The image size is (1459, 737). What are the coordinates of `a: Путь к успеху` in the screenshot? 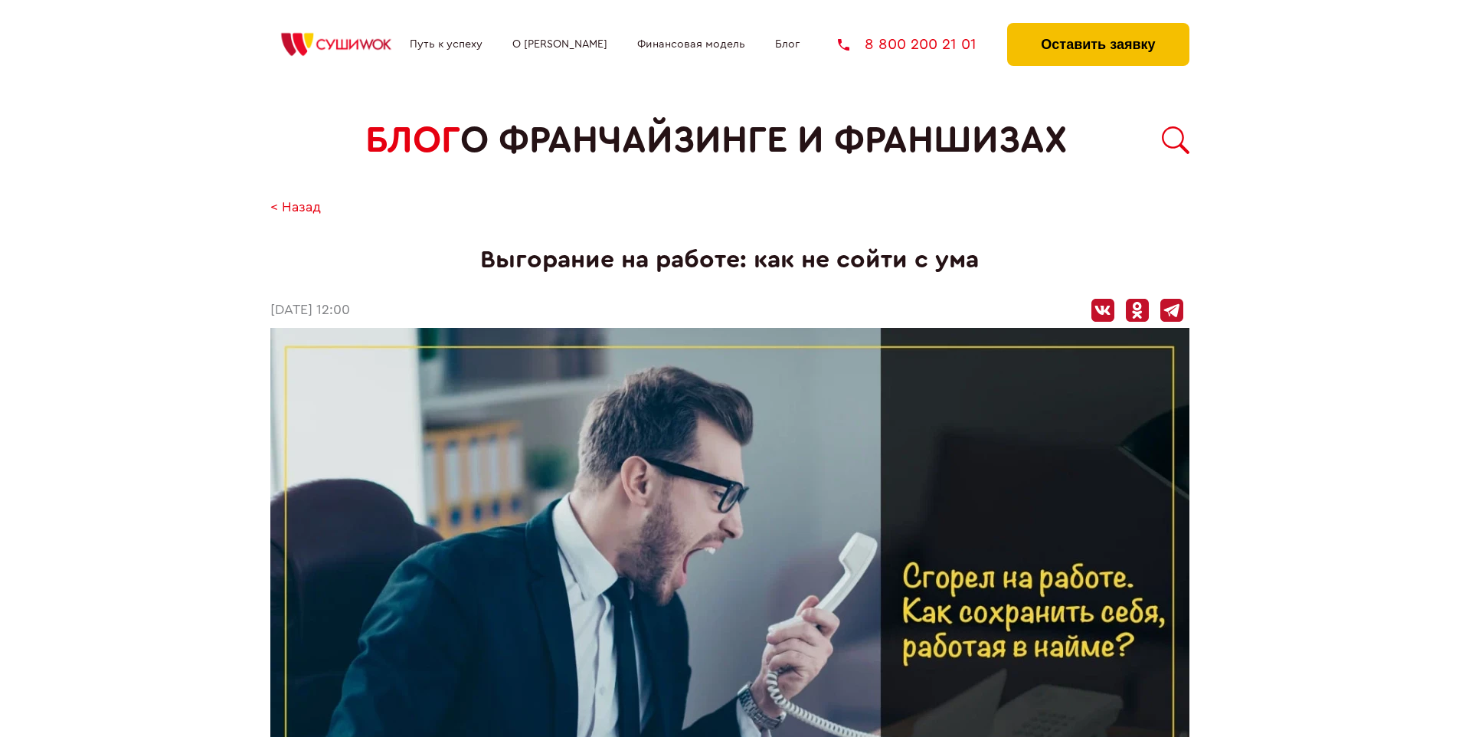 It's located at (446, 44).